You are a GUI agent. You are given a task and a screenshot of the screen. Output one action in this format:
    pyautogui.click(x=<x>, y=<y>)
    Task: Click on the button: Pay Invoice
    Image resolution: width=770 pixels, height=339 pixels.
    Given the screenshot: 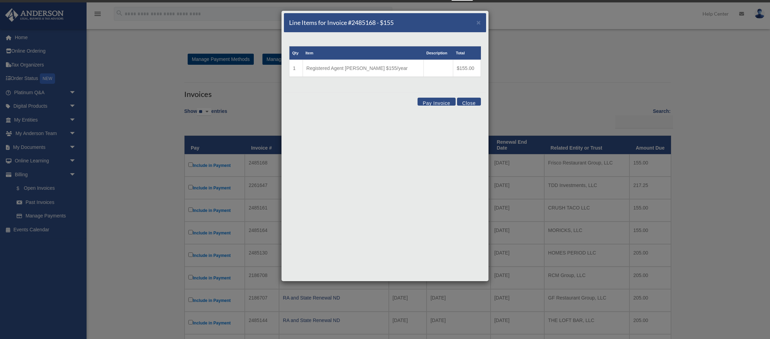 What is the action you would take?
    pyautogui.click(x=437, y=101)
    